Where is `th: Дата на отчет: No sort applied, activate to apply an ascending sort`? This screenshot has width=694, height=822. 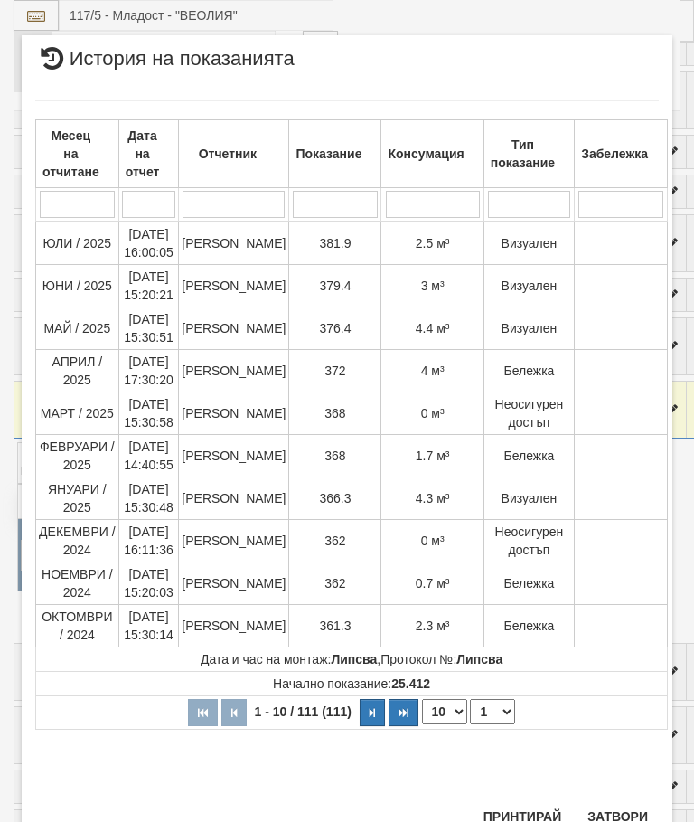 th: Дата на отчет: No sort applied, activate to apply an ascending sort is located at coordinates (148, 153).